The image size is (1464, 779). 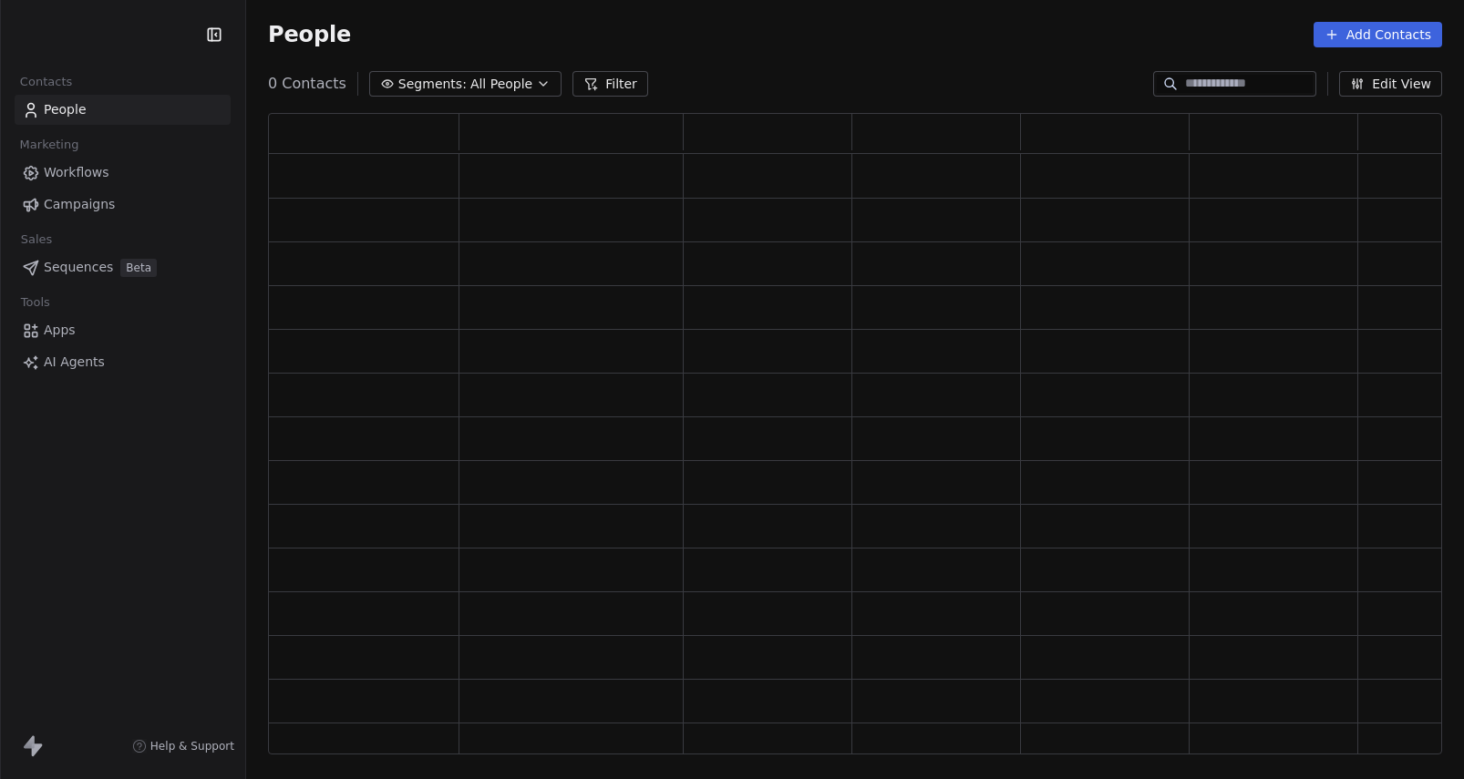 I want to click on a: SequencesBeta, so click(x=122, y=267).